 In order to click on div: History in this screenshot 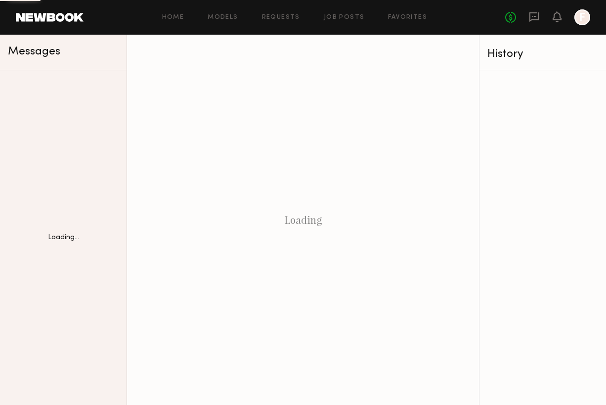, I will do `click(543, 54)`.